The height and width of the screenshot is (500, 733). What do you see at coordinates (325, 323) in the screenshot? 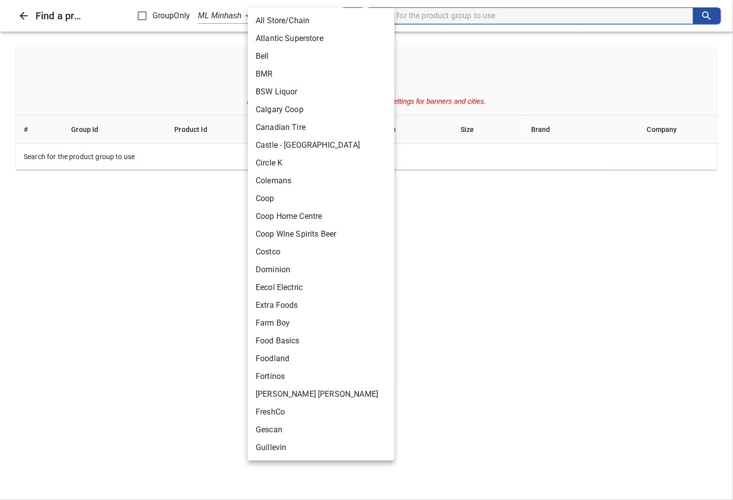
I see `li: Farm Boy` at bounding box center [325, 323].